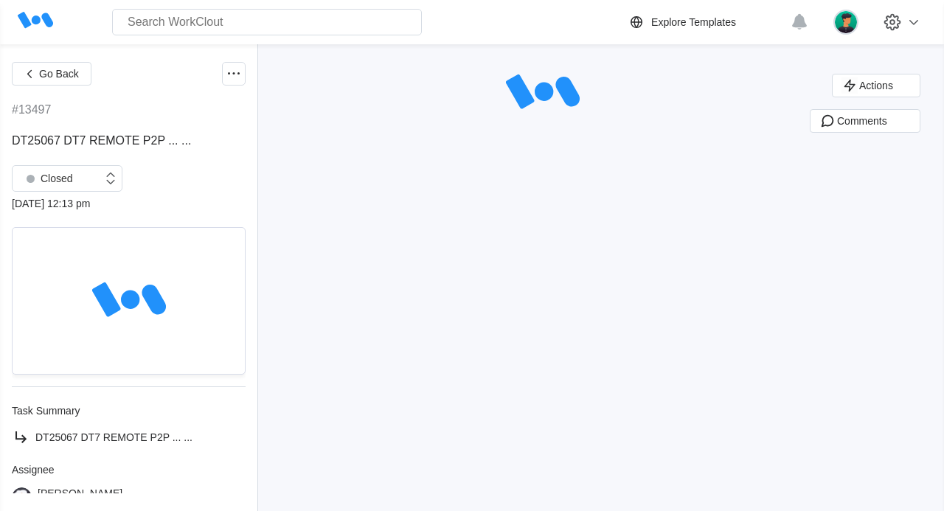 Image resolution: width=944 pixels, height=511 pixels. I want to click on div: Closed, so click(46, 178).